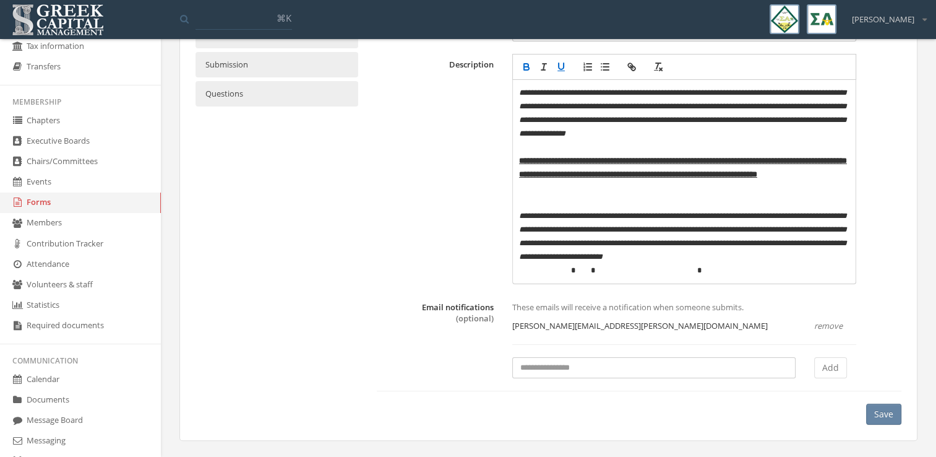 Image resolution: width=936 pixels, height=457 pixels. What do you see at coordinates (884, 414) in the screenshot?
I see `button: Save` at bounding box center [884, 414].